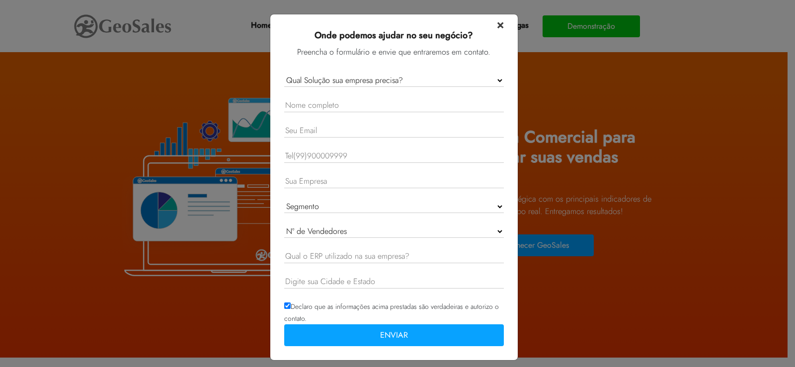 The image size is (795, 367). I want to click on input: Seu Email, so click(394, 131).